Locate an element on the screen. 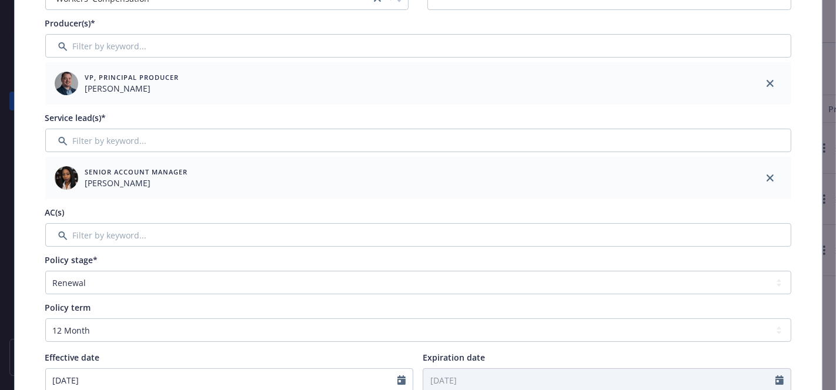  span: Producer(s)* is located at coordinates (71, 23).